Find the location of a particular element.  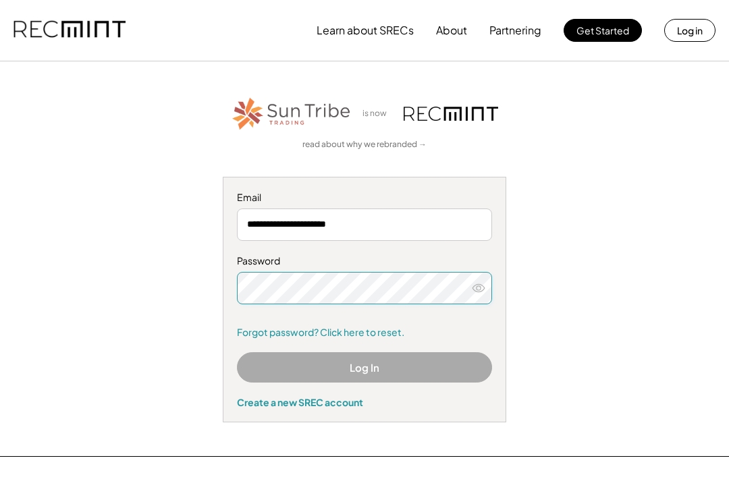

button: Log in is located at coordinates (690, 30).